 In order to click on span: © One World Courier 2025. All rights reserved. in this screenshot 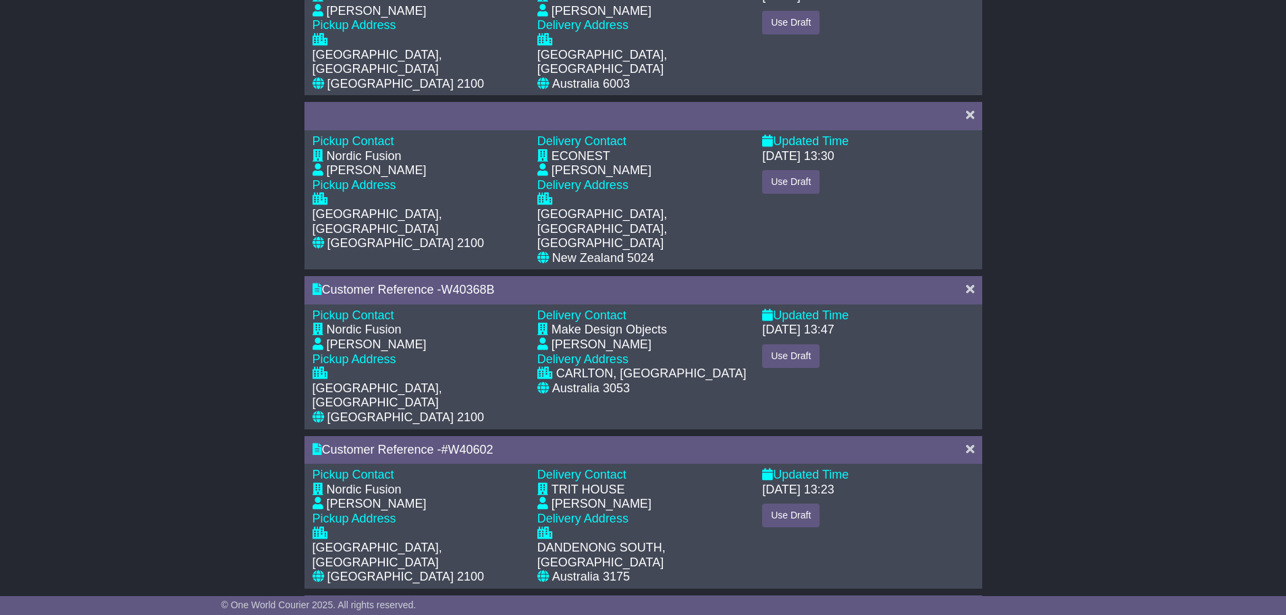, I will do `click(319, 605)`.